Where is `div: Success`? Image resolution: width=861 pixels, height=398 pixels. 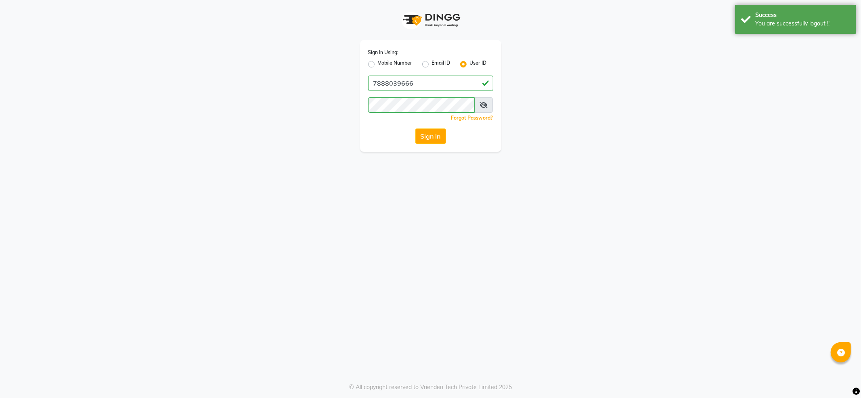 div: Success is located at coordinates (803, 15).